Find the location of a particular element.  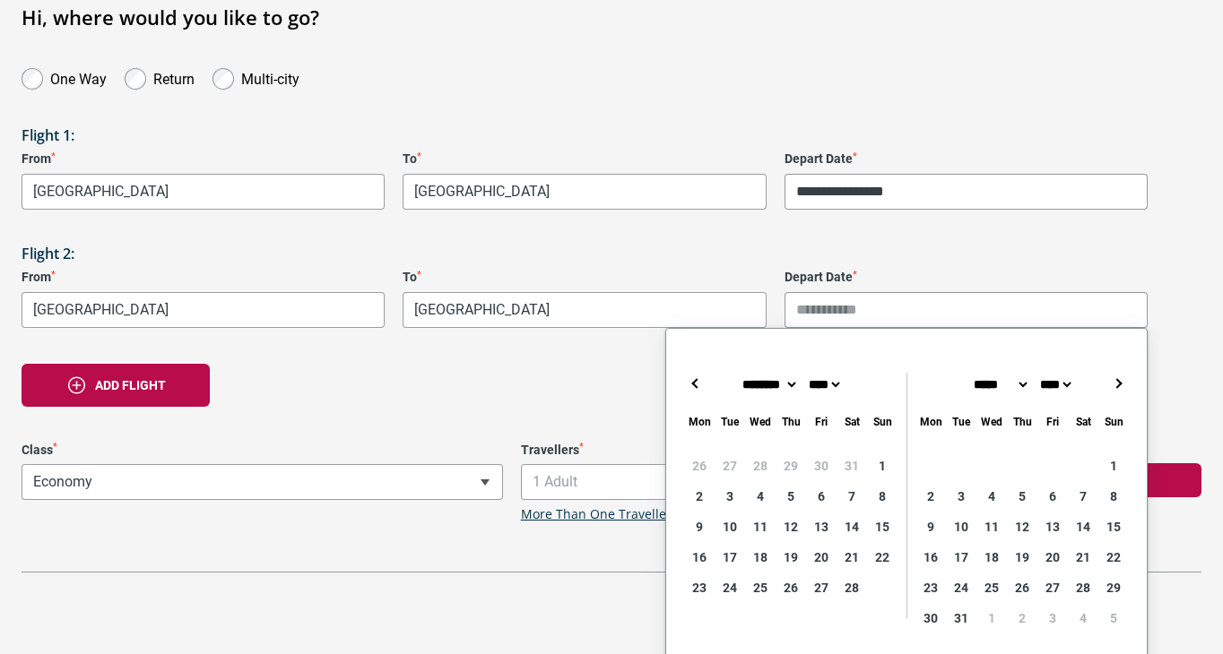

button: Add flight is located at coordinates (116, 385).